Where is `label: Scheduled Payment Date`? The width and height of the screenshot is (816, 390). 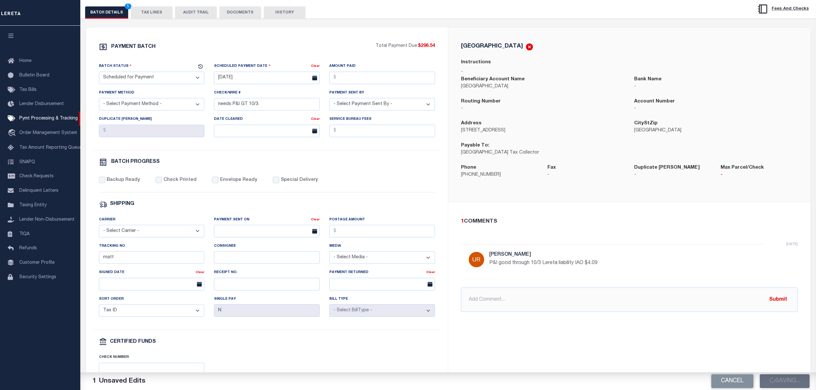
label: Scheduled Payment Date is located at coordinates (242, 66).